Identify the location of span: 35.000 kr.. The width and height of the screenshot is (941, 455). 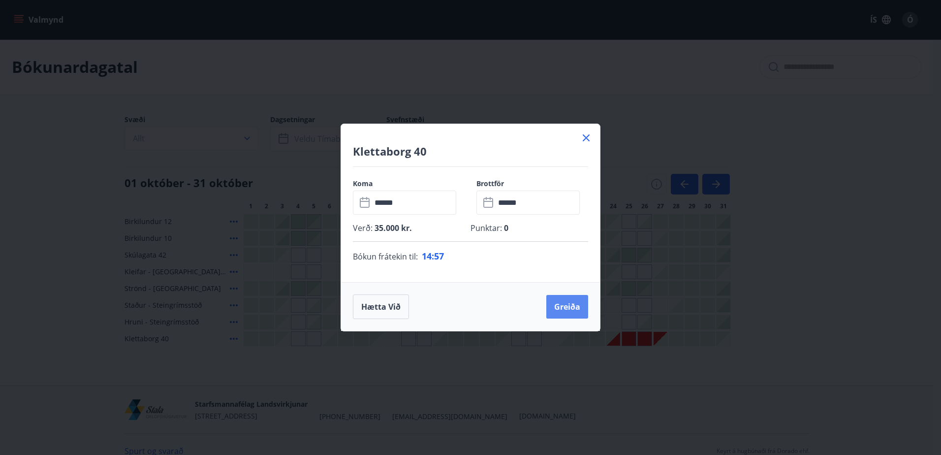
(392, 228).